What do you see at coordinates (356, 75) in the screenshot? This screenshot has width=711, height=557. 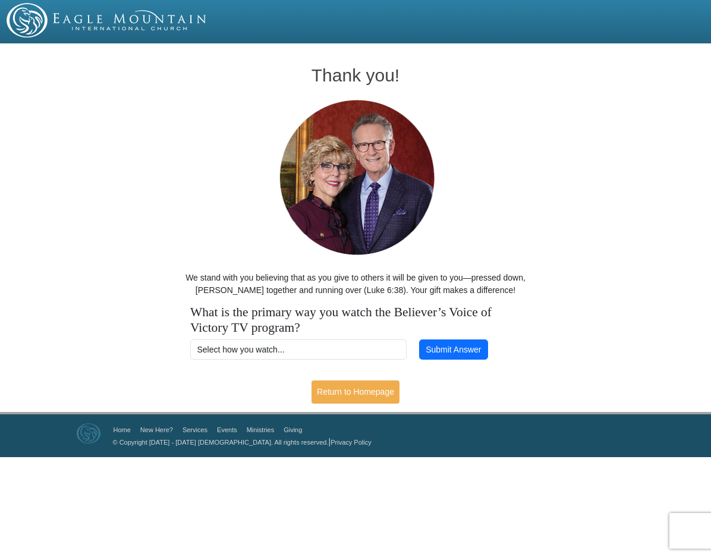 I see `h1: Thank you!` at bounding box center [356, 75].